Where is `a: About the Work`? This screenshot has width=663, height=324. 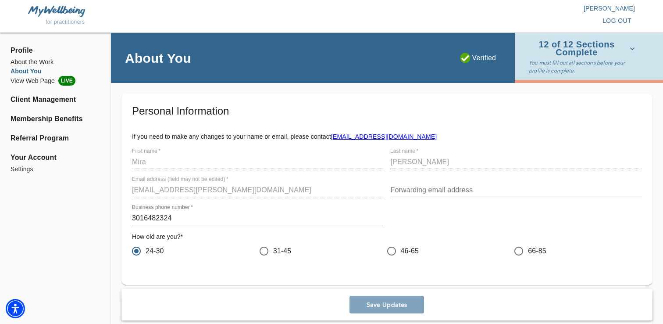
a: About the Work is located at coordinates (55, 62).